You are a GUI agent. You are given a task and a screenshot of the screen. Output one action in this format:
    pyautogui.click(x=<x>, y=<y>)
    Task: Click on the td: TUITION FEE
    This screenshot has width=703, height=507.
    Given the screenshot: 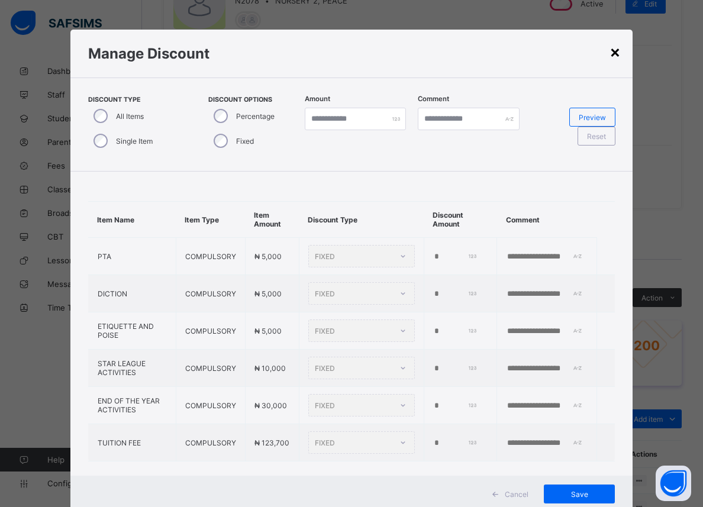 What is the action you would take?
    pyautogui.click(x=132, y=443)
    